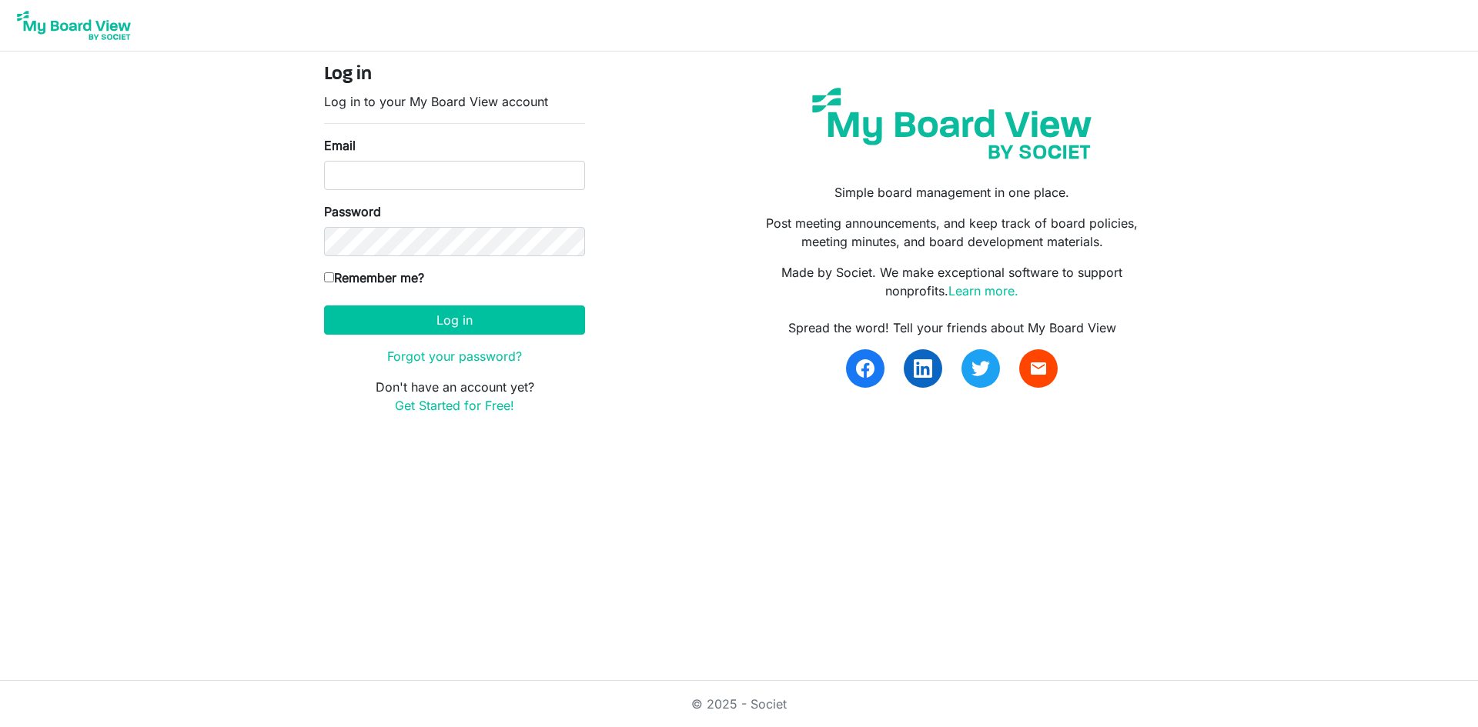 The height and width of the screenshot is (727, 1478). Describe the element at coordinates (352, 212) in the screenshot. I see `label: Password` at that location.